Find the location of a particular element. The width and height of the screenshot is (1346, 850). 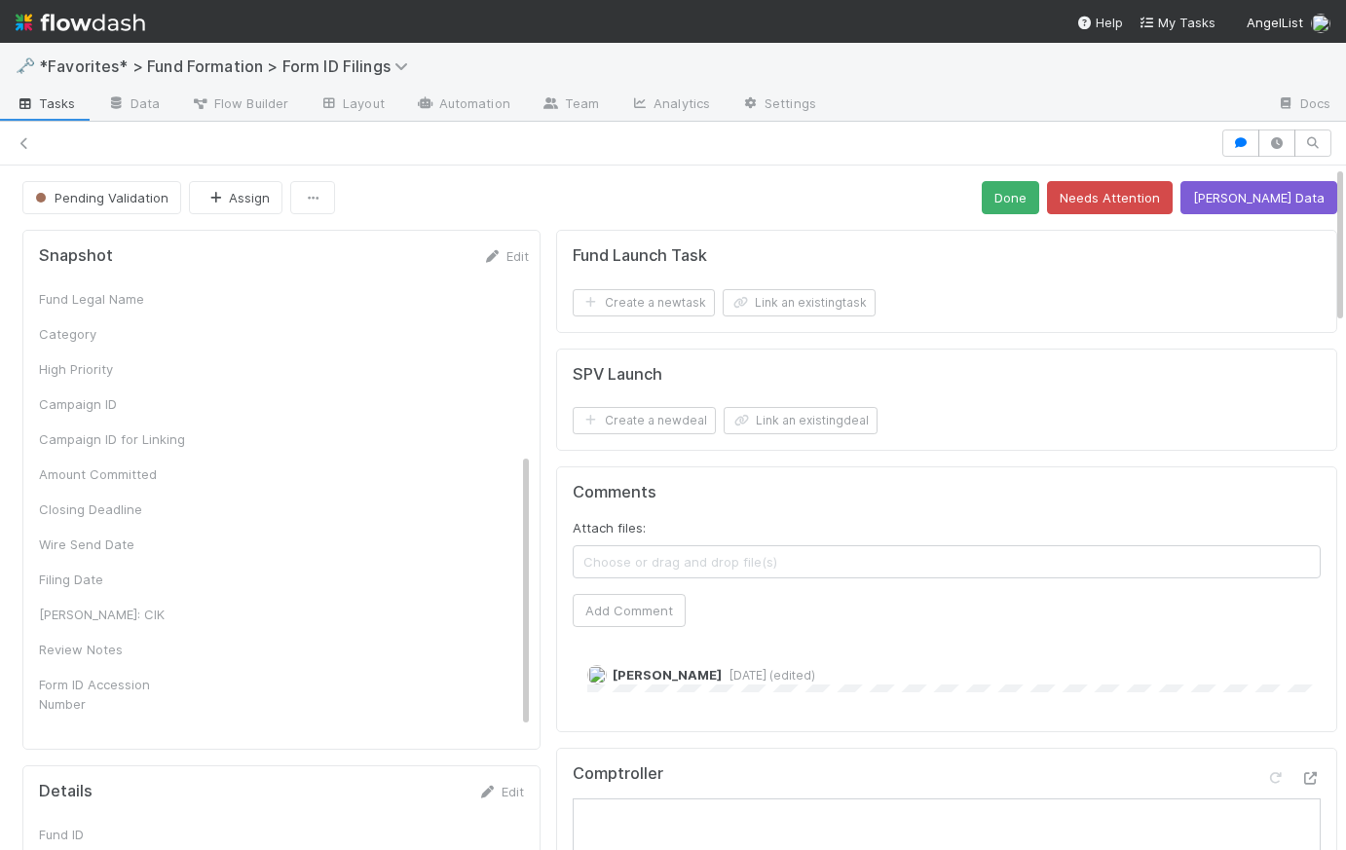

label: Attach files: is located at coordinates (609, 528).